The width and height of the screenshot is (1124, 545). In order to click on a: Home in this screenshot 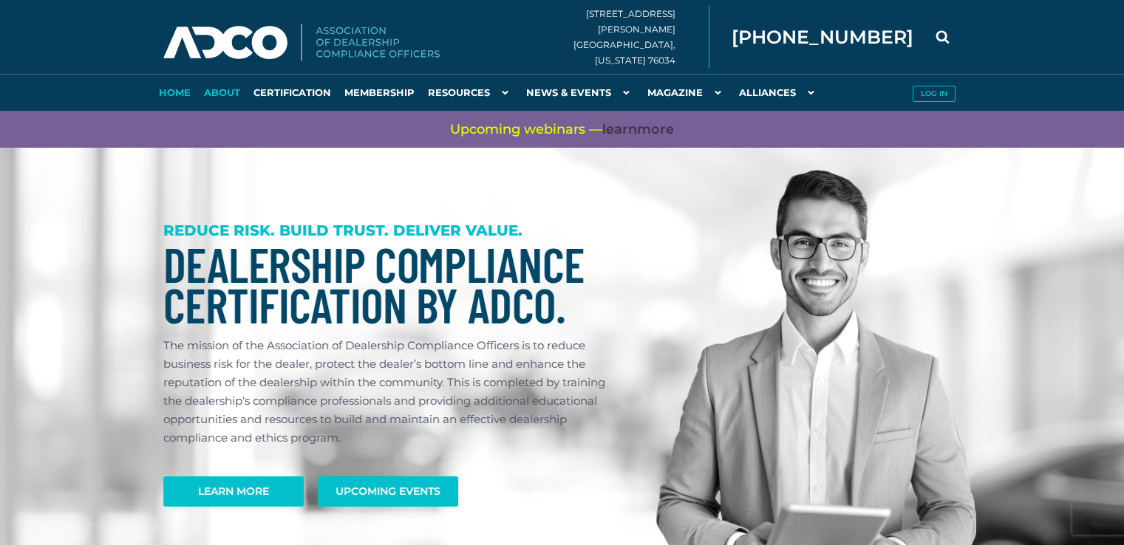, I will do `click(174, 92)`.